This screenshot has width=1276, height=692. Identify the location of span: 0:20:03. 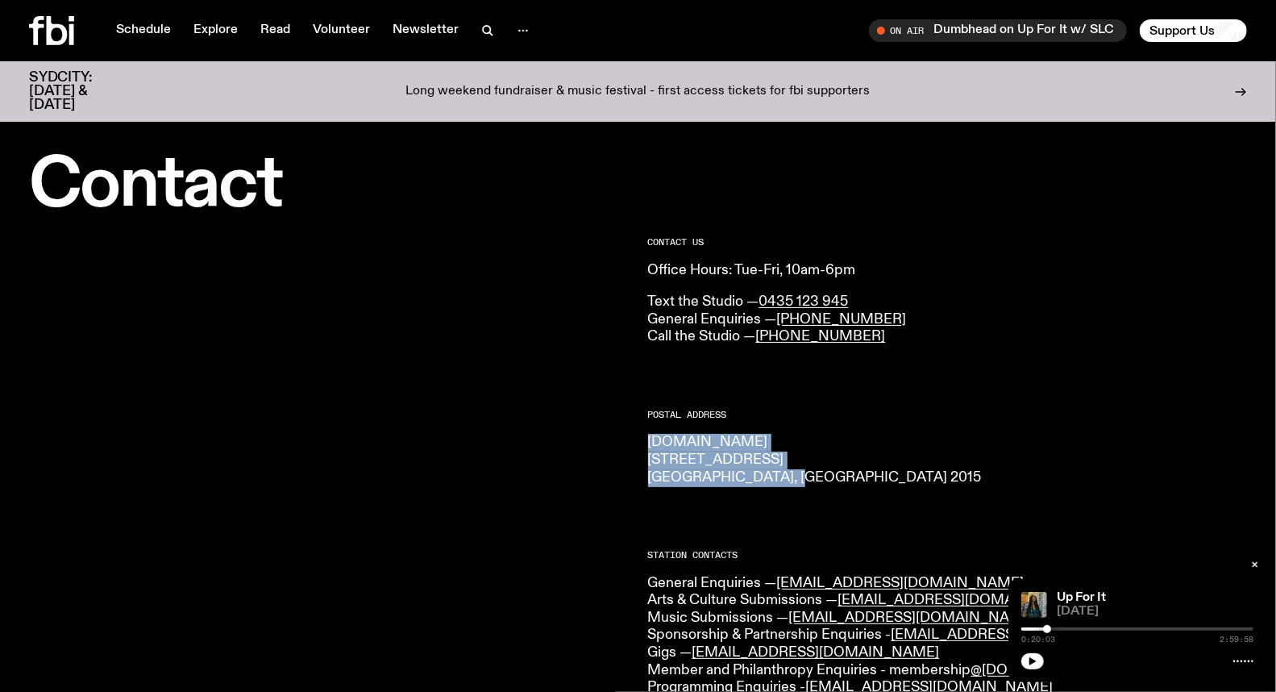
(1038, 639).